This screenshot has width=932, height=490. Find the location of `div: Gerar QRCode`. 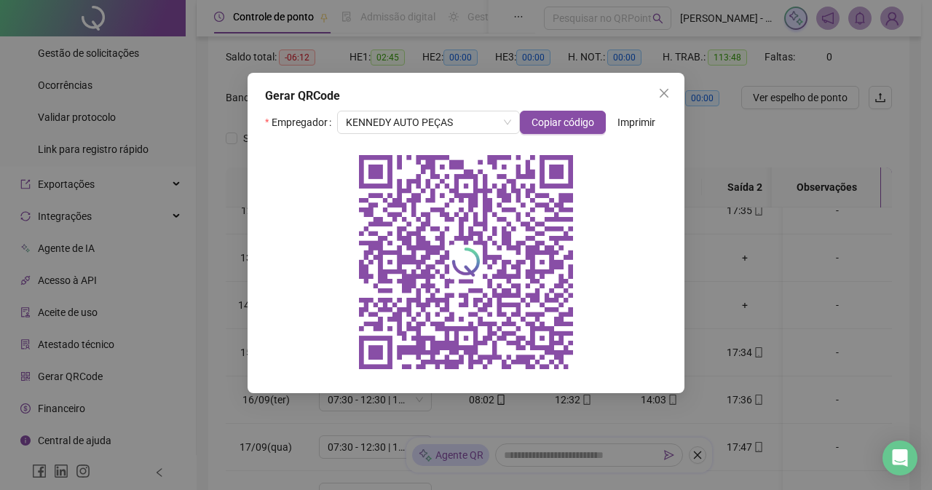

div: Gerar QRCode is located at coordinates (466, 96).